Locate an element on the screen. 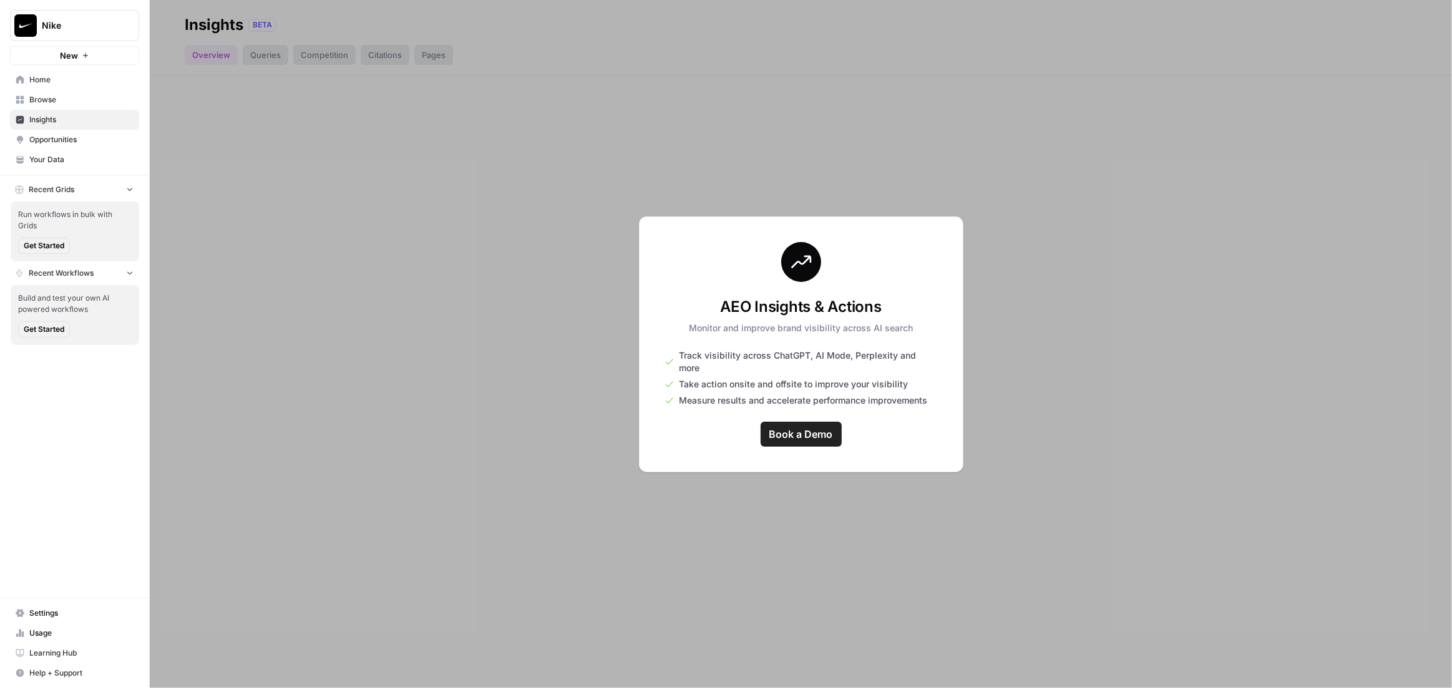 Image resolution: width=1452 pixels, height=688 pixels. a: Usage is located at coordinates (74, 633).